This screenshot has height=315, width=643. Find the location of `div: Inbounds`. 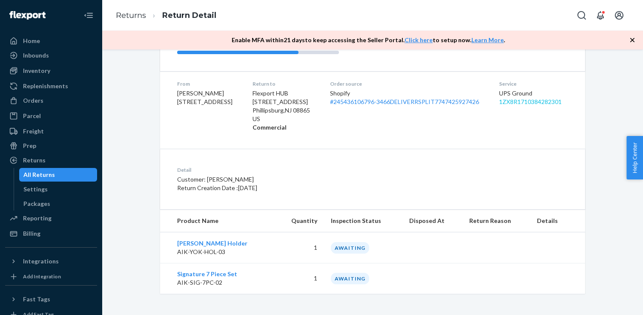

div: Inbounds is located at coordinates (36, 55).